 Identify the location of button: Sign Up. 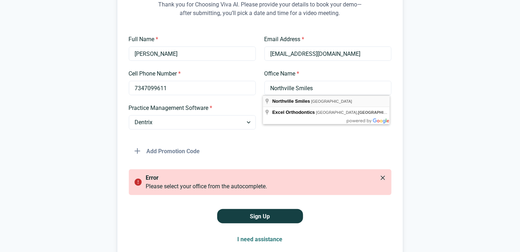
(260, 216).